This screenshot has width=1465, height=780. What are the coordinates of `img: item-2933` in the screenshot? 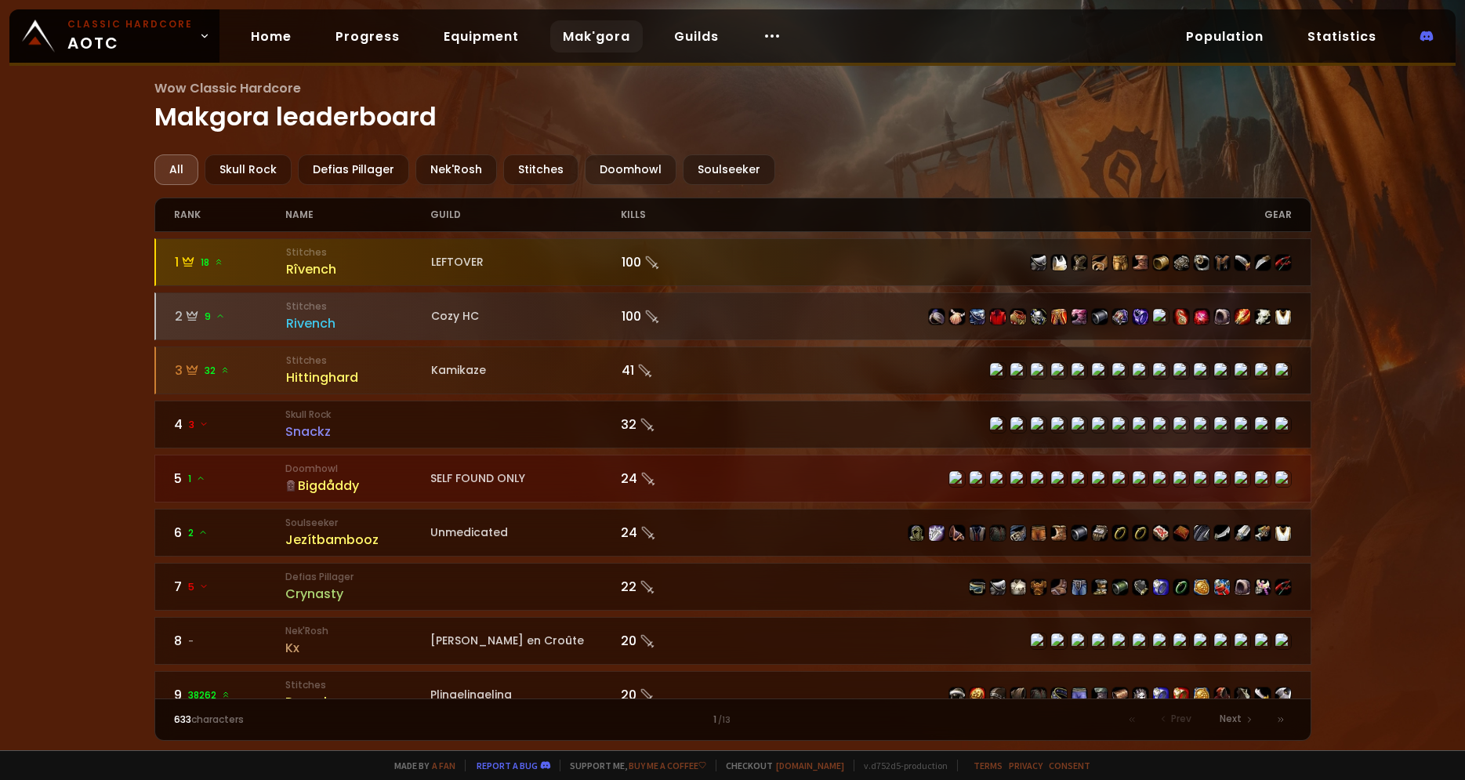 It's located at (1161, 695).